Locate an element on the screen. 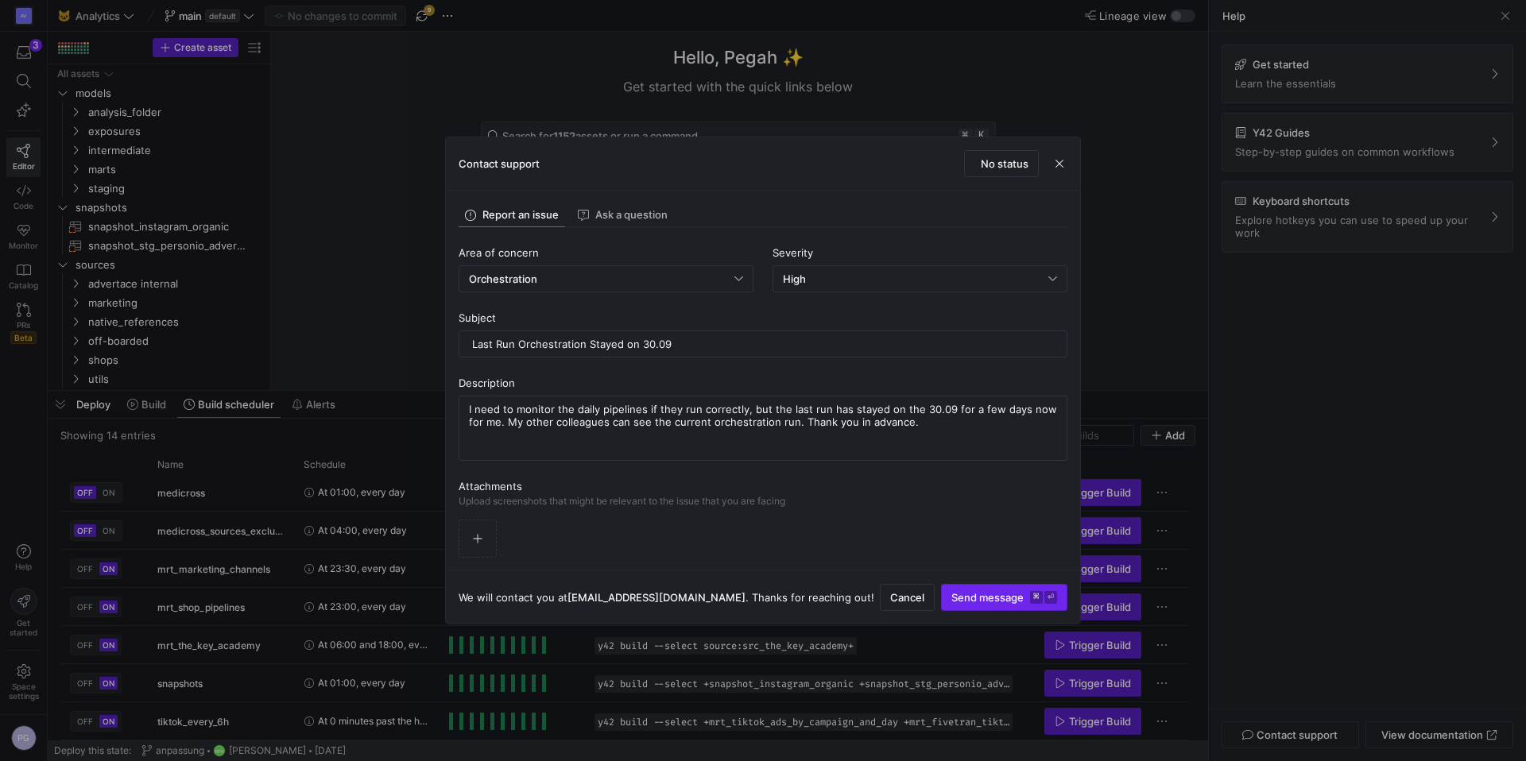  button: Send message⌘⏎ is located at coordinates (1004, 598).